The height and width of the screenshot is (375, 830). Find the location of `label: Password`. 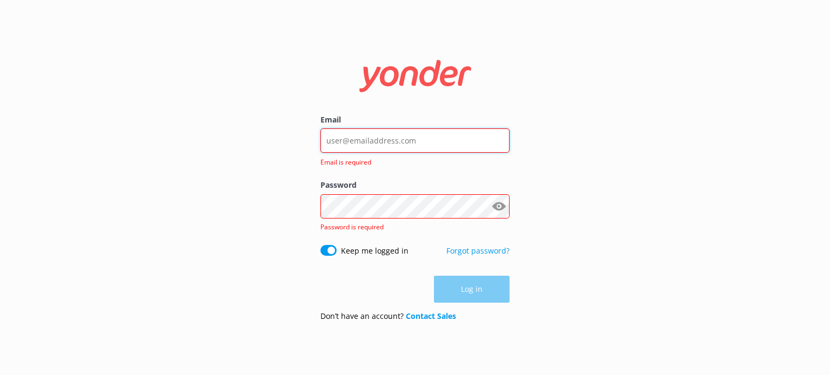

label: Password is located at coordinates (415, 185).